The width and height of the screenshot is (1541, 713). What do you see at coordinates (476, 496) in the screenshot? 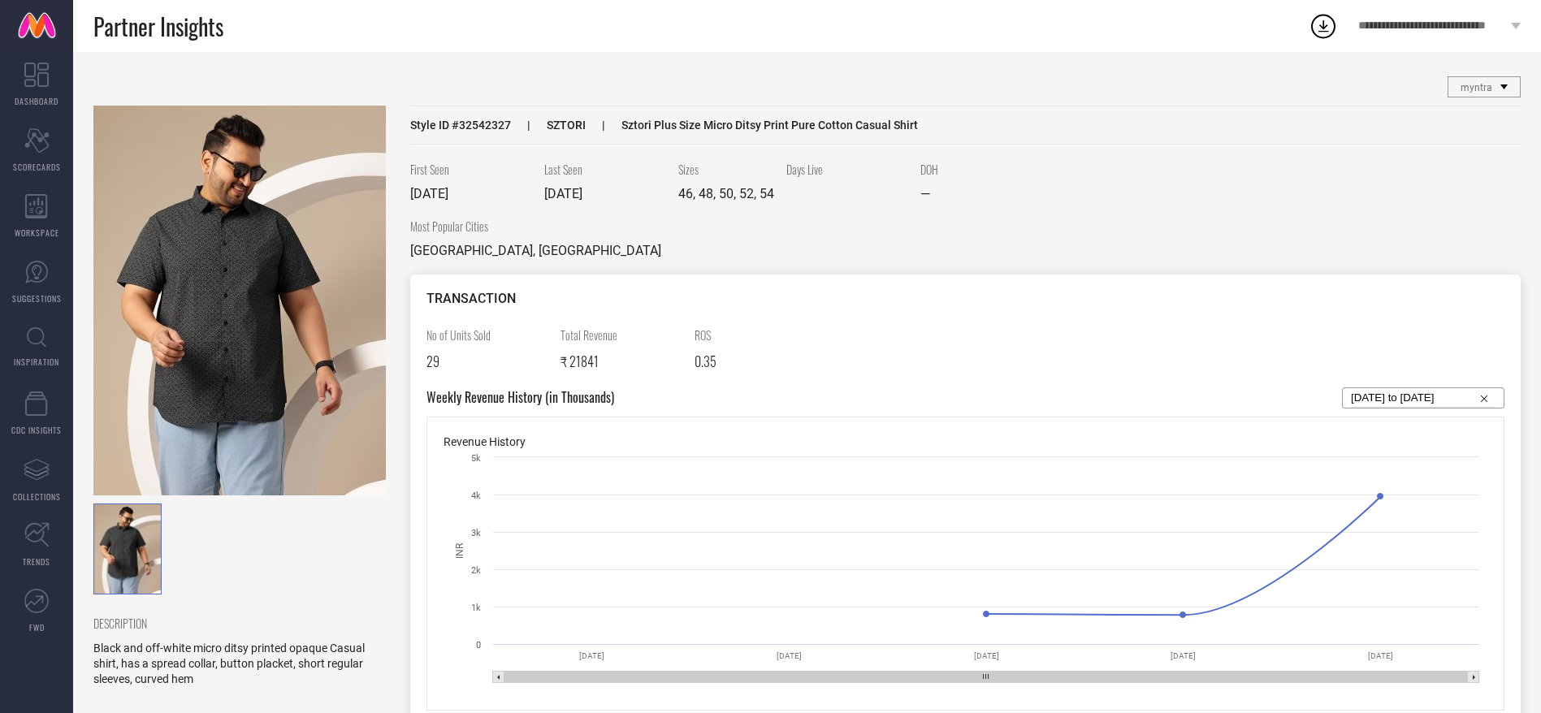
I see `text: 4k` at bounding box center [476, 496].